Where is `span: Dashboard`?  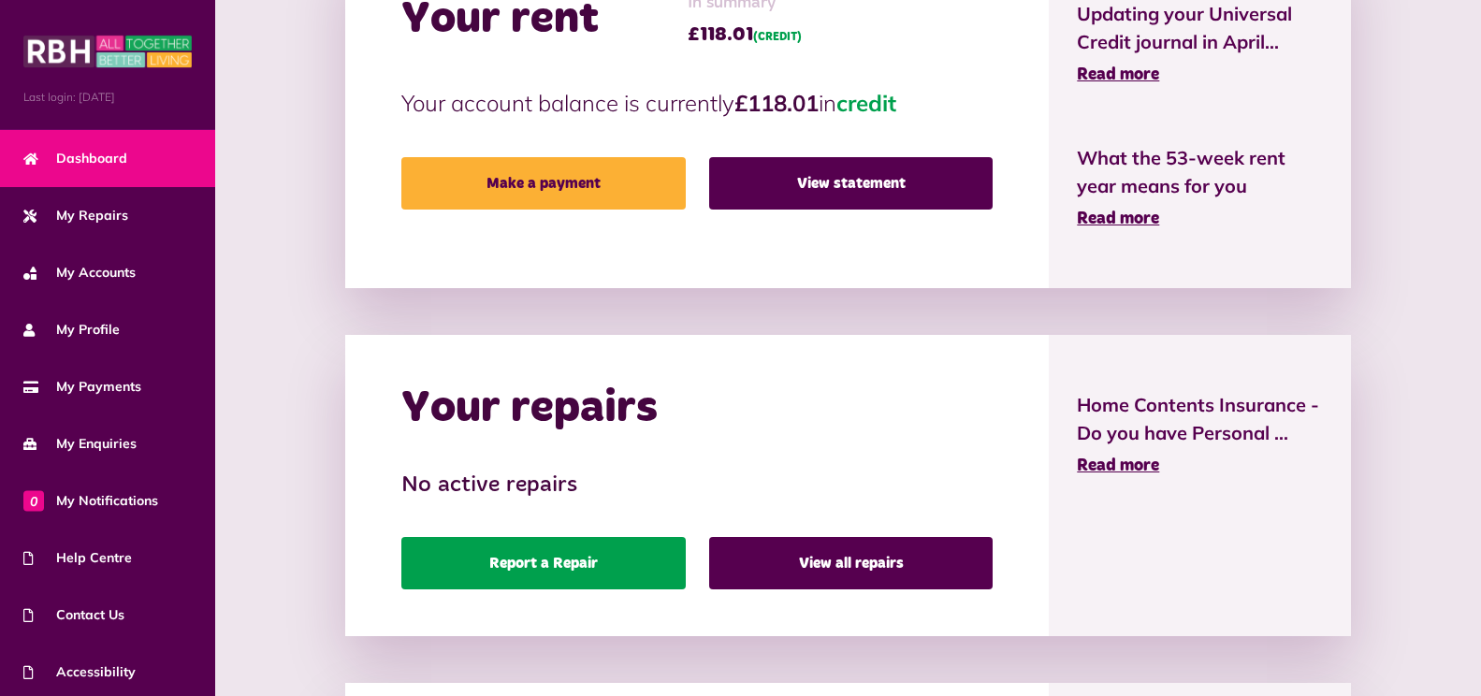 span: Dashboard is located at coordinates (75, 158).